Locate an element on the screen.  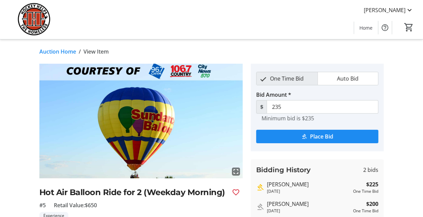
span: #5 is located at coordinates (42, 205).